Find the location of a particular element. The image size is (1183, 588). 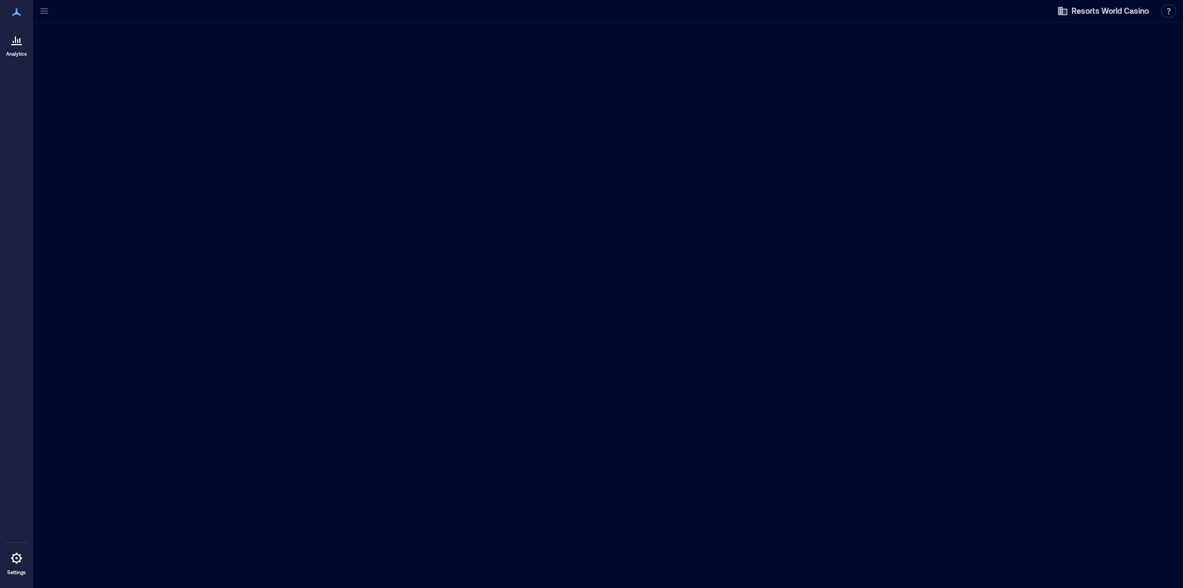

button: Resorts World Casino is located at coordinates (1103, 11).